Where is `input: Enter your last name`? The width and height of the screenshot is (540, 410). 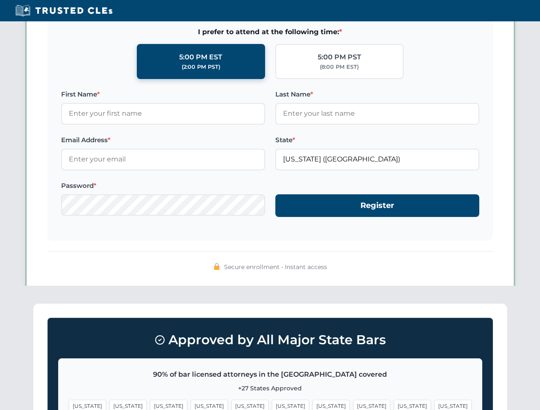 input: Enter your last name is located at coordinates (377, 114).